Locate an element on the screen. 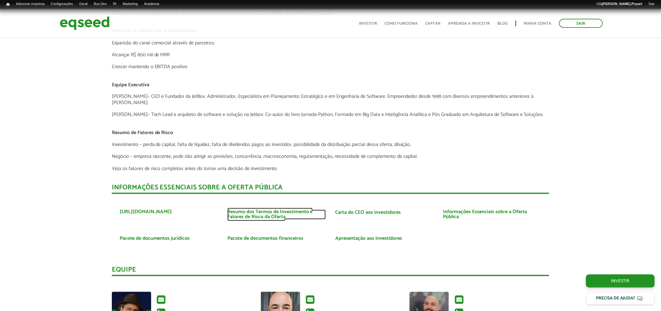 The width and height of the screenshot is (661, 311). a: Academia is located at coordinates (151, 4).